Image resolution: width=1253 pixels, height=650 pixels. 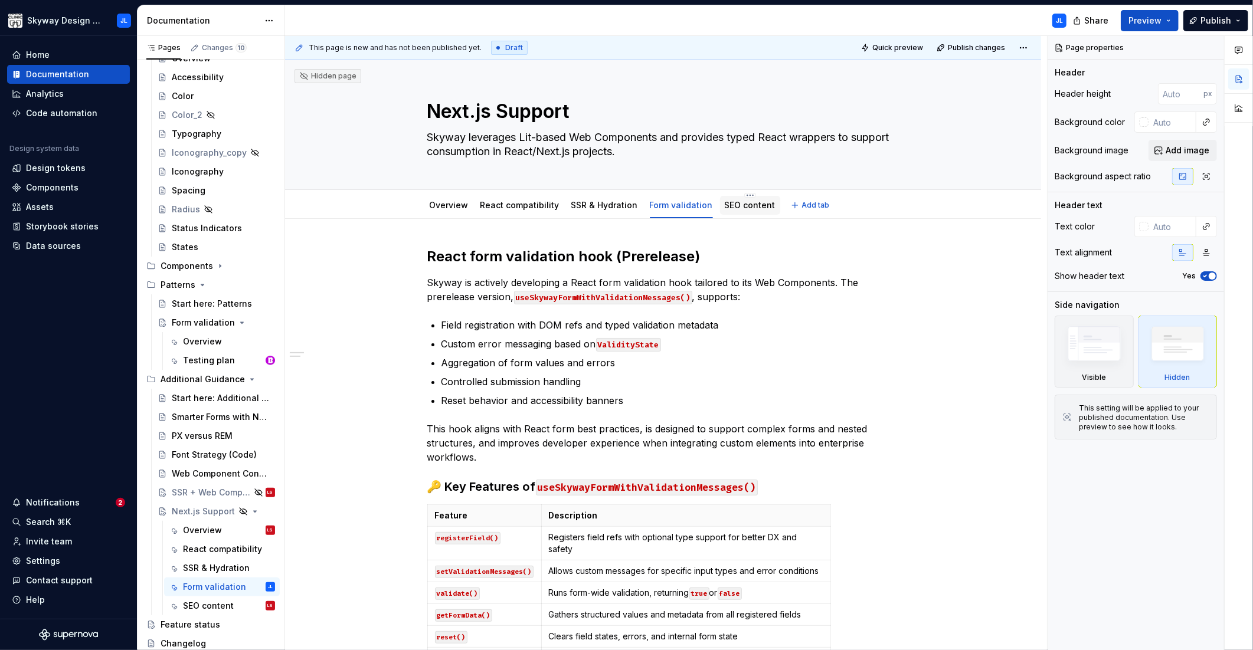 I want to click on p: Reset behavior and accessibility banners, so click(x=670, y=401).